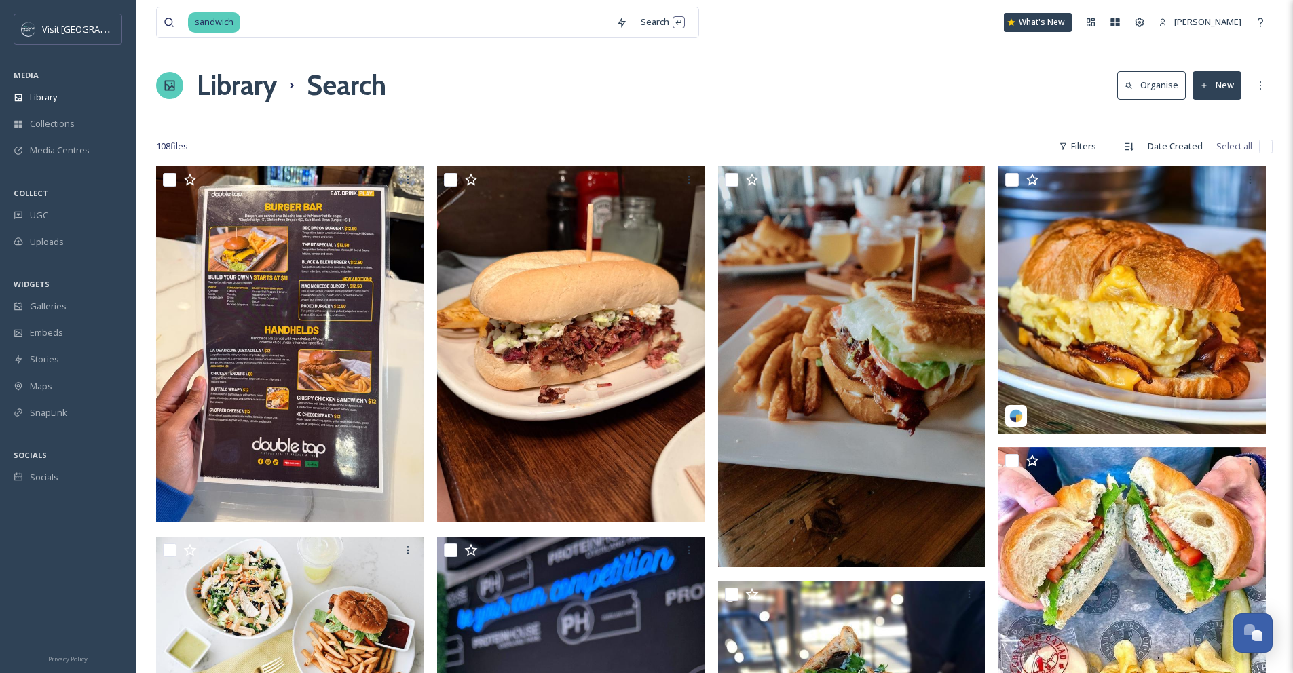 This screenshot has height=673, width=1293. What do you see at coordinates (852, 366) in the screenshot?
I see `img: 163e7043-5efd-7f85-c7cc-0a78e393e9a0.jpg` at bounding box center [852, 366].